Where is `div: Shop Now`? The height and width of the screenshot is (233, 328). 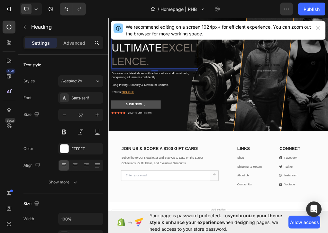 div: Shop Now is located at coordinates (44, 160).